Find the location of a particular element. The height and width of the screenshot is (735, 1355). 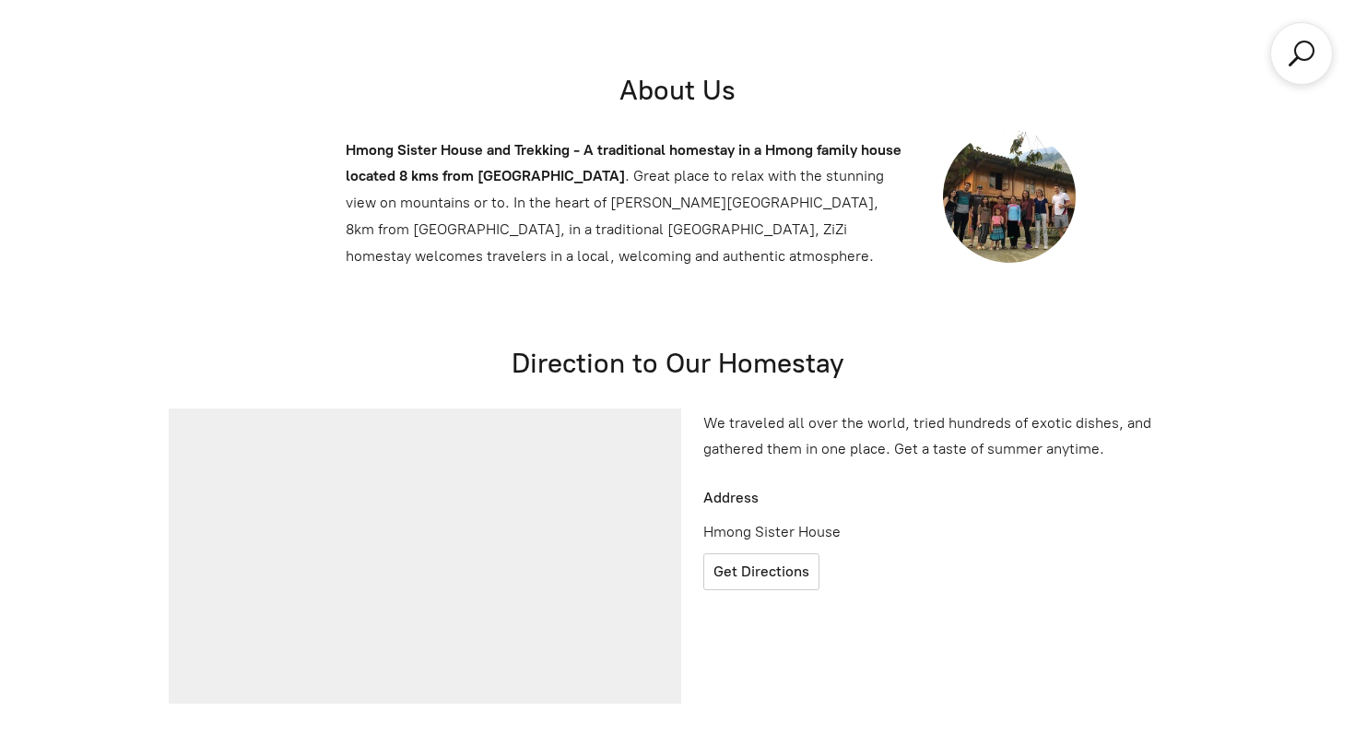

p: Address is located at coordinates (819, 498).